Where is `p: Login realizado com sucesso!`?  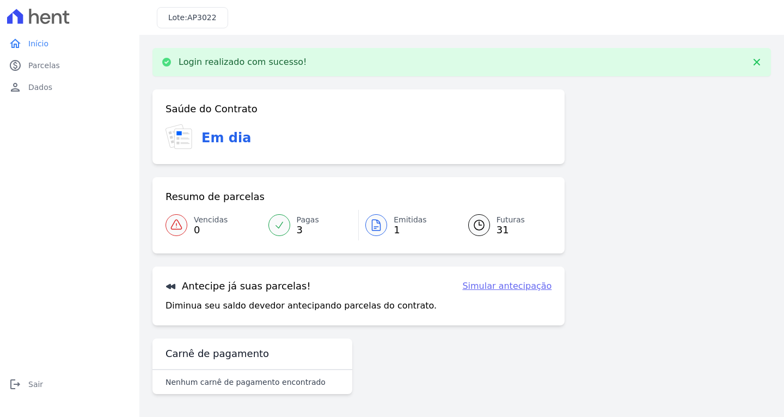
p: Login realizado com sucesso! is located at coordinates (243, 62).